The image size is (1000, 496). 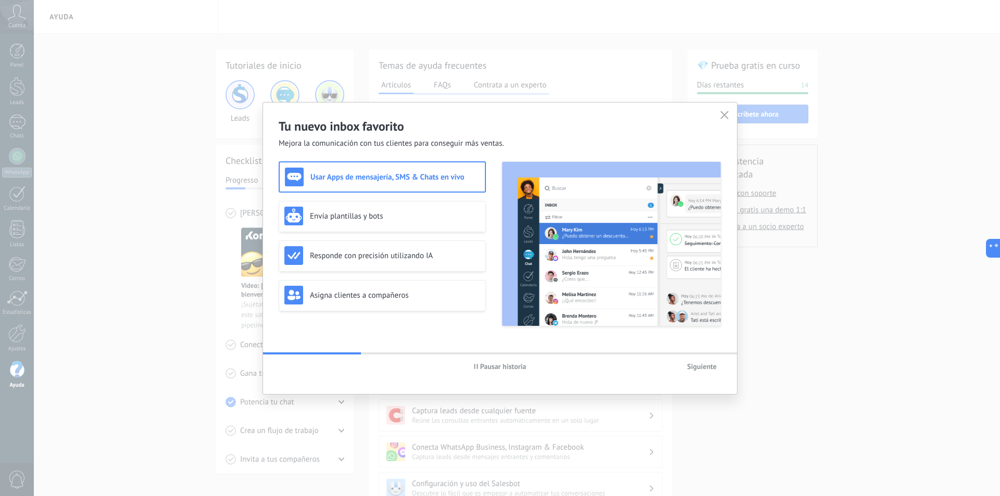 What do you see at coordinates (500, 126) in the screenshot?
I see `h2: Tu nuevo inbox favorito` at bounding box center [500, 126].